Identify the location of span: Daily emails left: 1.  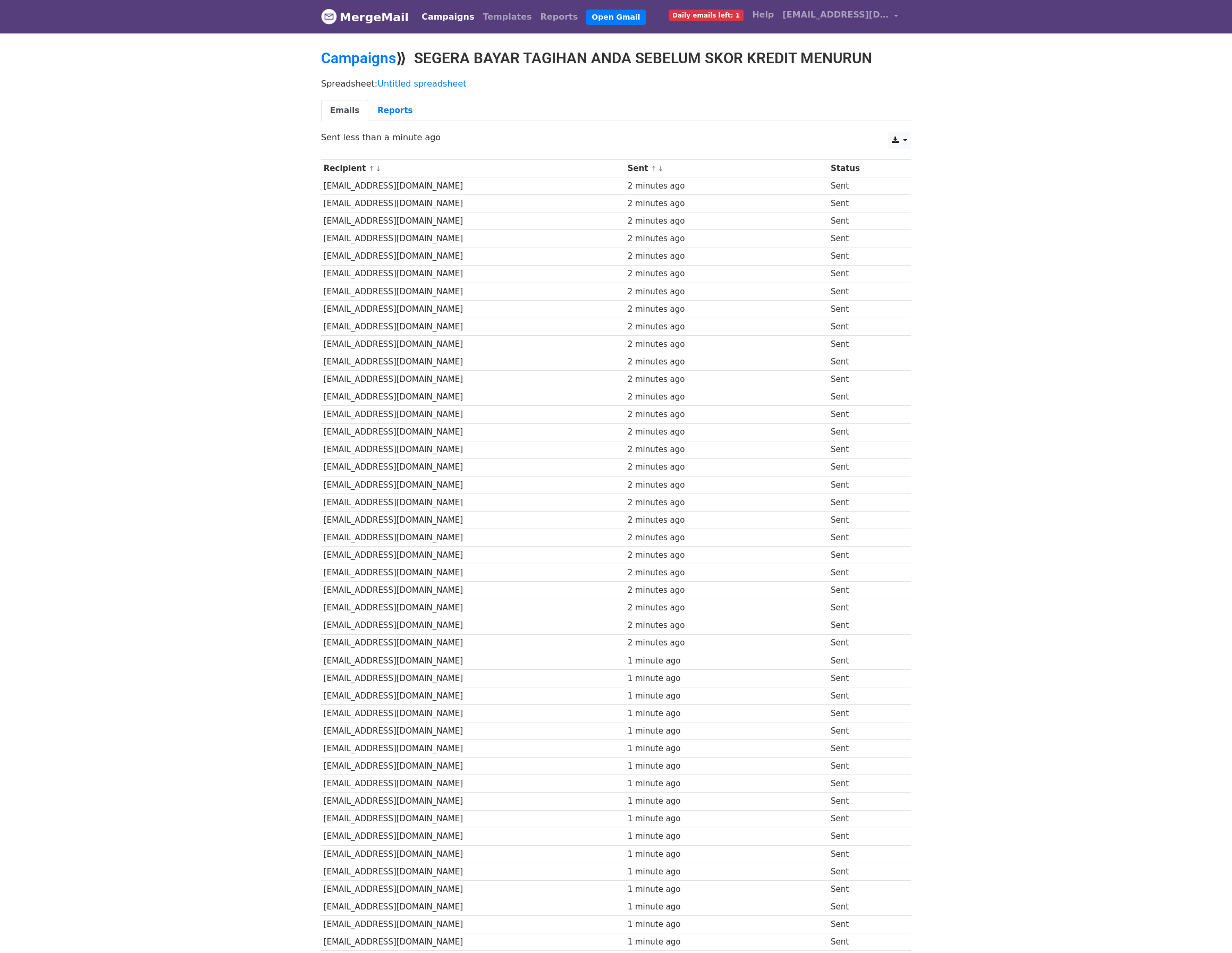
(706, 15).